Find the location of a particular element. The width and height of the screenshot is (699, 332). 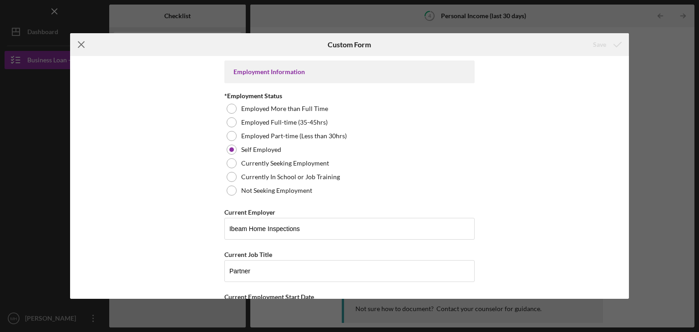

label: Not Seeking Employment is located at coordinates (277, 191).